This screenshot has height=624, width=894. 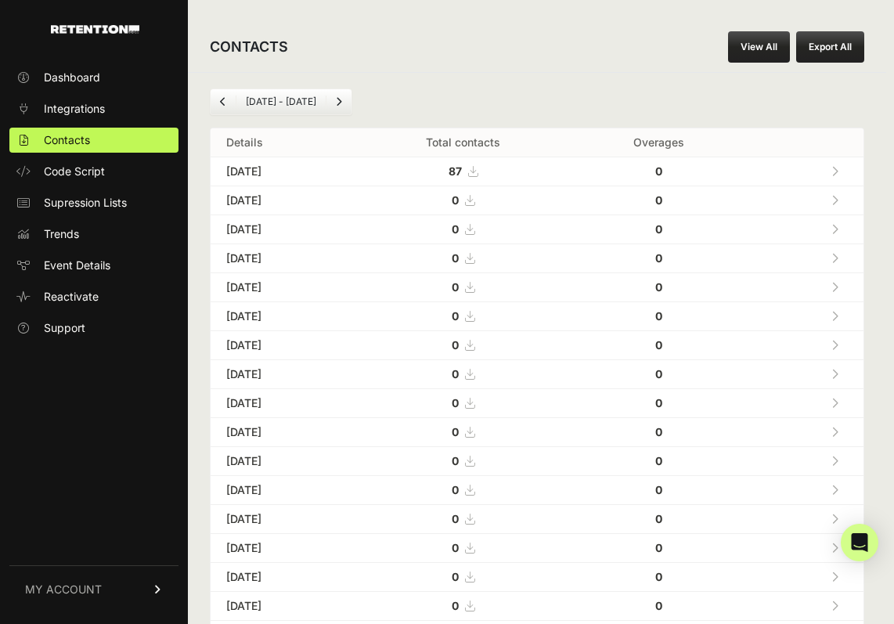 I want to click on a: Support, so click(x=94, y=328).